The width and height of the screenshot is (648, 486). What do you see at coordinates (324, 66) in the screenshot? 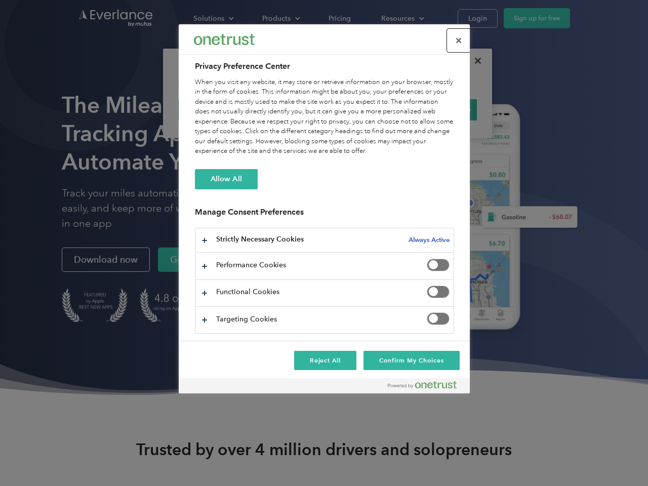
I see `h2: Privacy Preference Center` at bounding box center [324, 66].